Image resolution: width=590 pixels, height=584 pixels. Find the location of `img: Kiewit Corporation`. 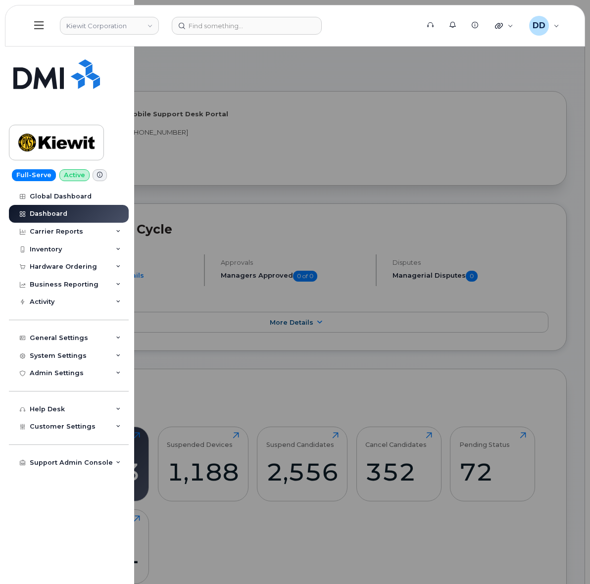

img: Kiewit Corporation is located at coordinates (56, 142).